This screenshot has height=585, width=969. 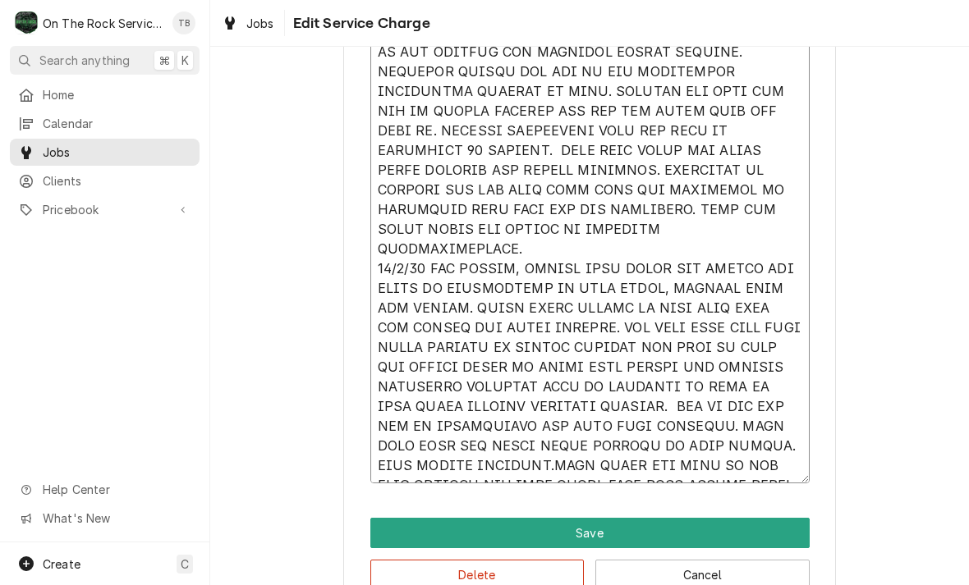 What do you see at coordinates (185, 60) in the screenshot?
I see `span: K` at bounding box center [185, 60].